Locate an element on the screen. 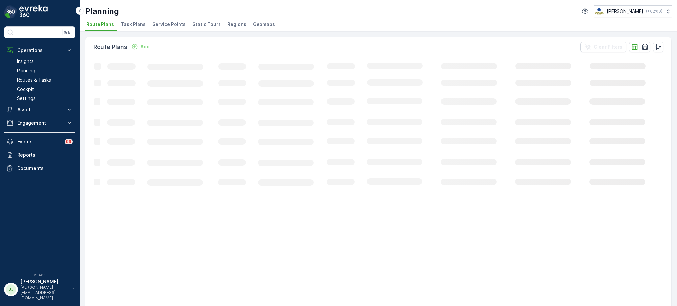 This screenshot has width=677, height=306. span: Static Tours is located at coordinates (207, 24).